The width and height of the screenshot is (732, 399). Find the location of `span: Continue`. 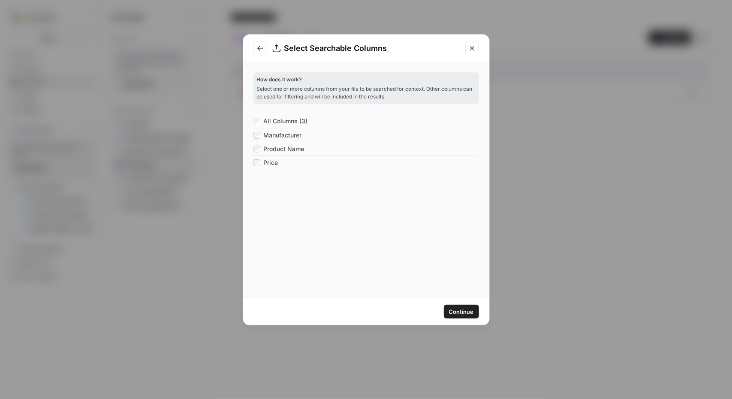

span: Continue is located at coordinates (461, 312).